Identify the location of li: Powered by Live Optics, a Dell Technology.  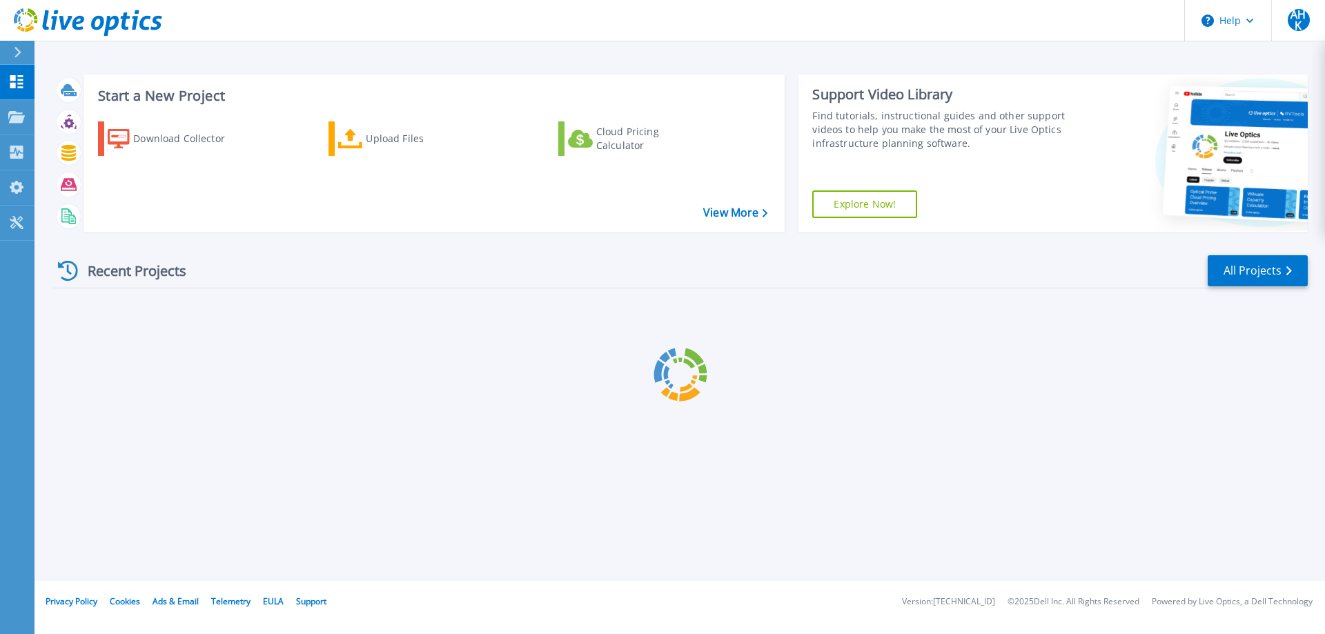
(1232, 602).